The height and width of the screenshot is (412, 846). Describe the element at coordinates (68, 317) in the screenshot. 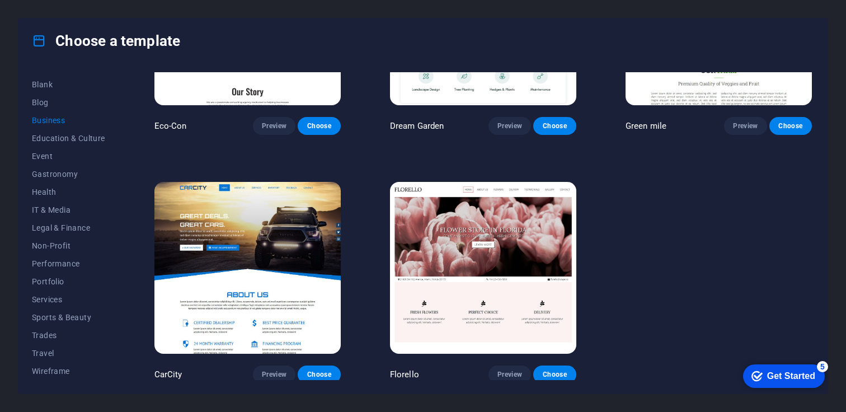

I see `span: Sports & Beauty` at that location.